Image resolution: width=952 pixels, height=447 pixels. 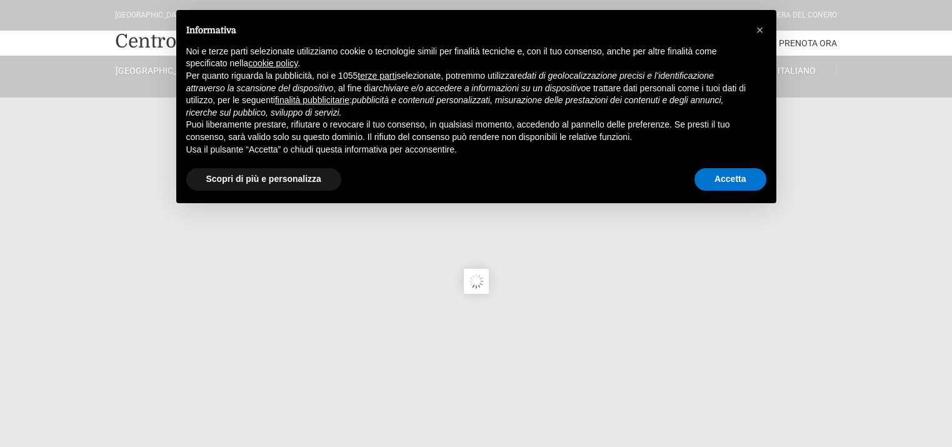 I want to click on a: cookie policy, so click(x=273, y=63).